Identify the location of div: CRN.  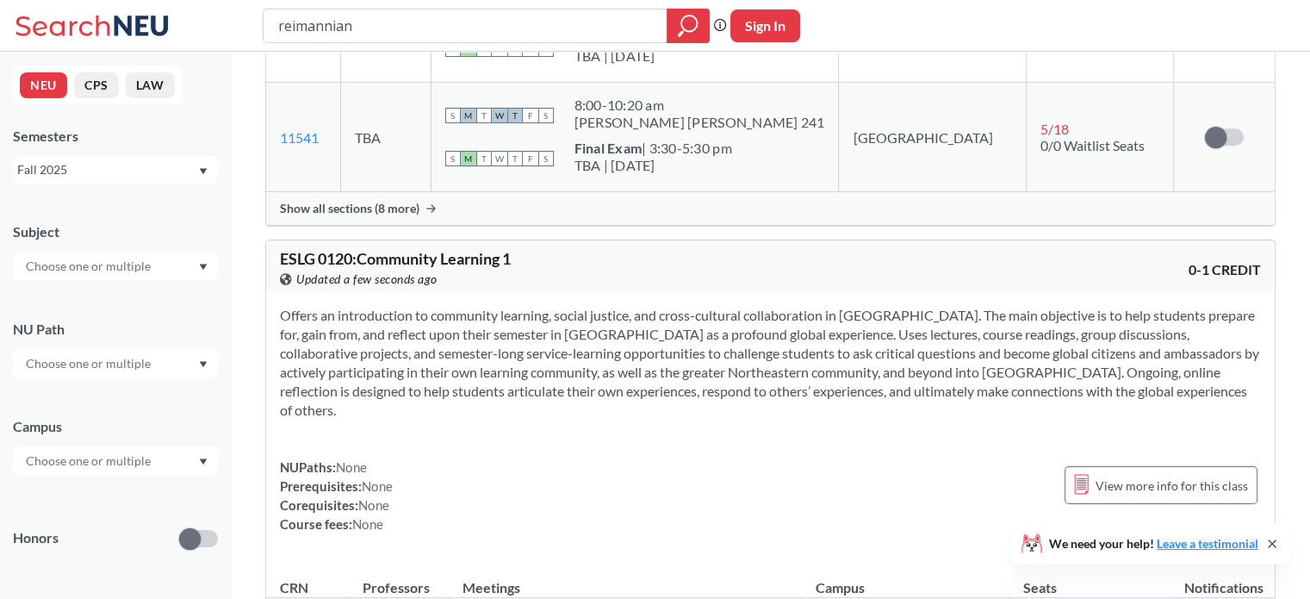
(294, 587).